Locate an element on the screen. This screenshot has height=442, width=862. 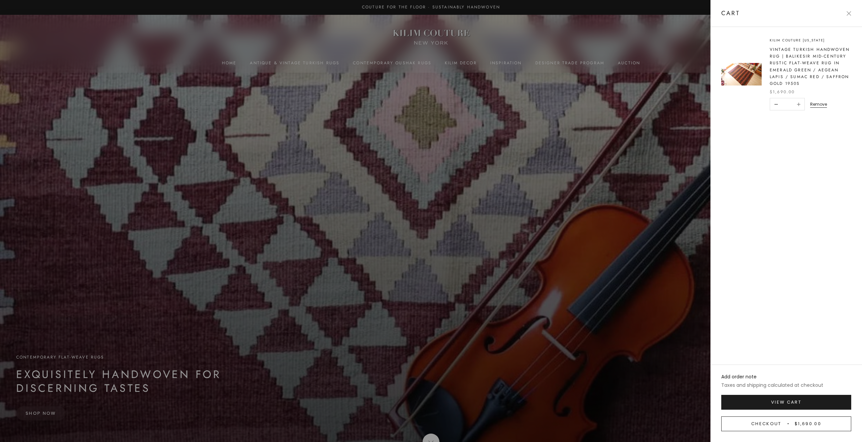
a: Remove Vintage Turkish Handwoven Rug | Balikesir Mid-Century Rustic Flat-Weave Rug in Emerald Gre... is located at coordinates (819, 104).